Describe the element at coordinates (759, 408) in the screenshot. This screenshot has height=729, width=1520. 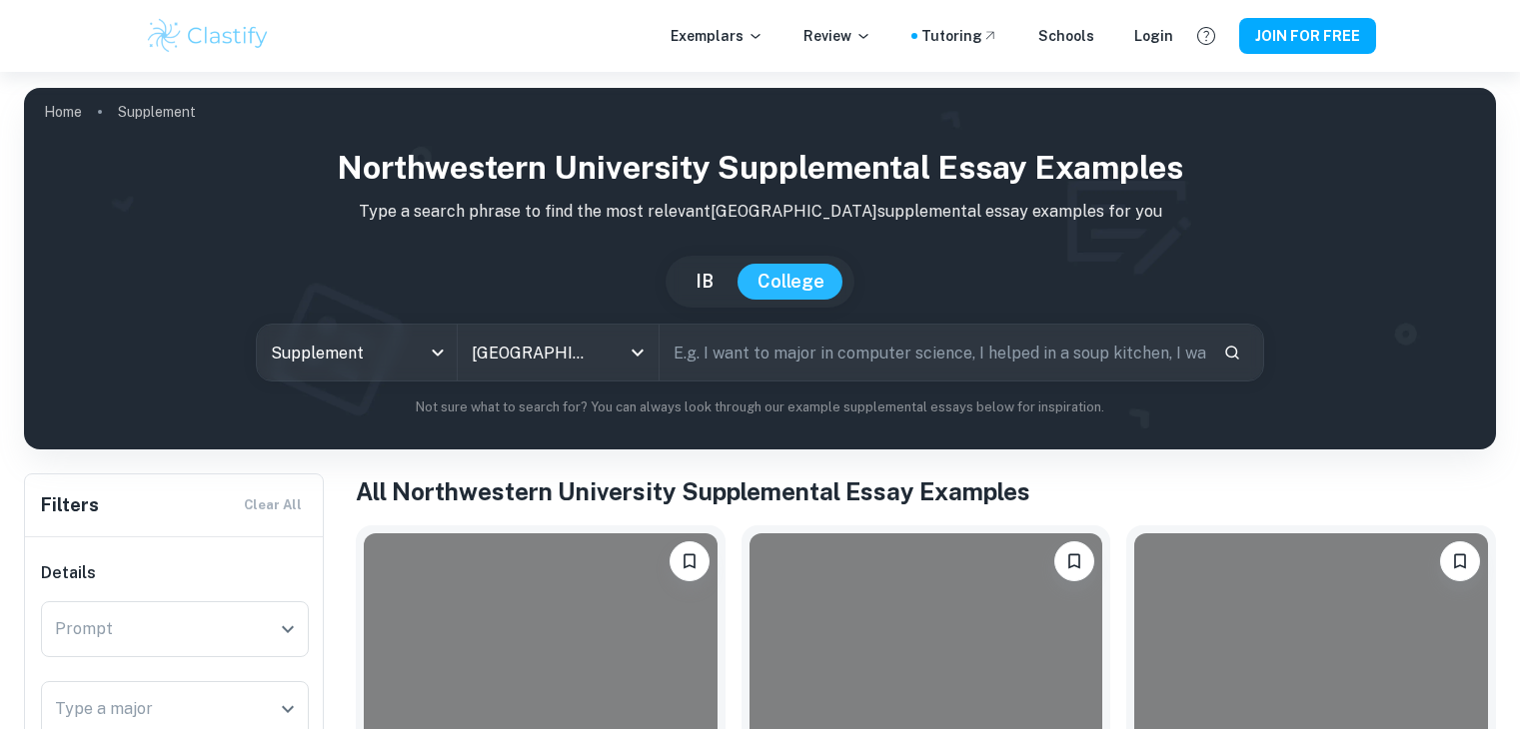
I see `p: Not sure what to search for? You can always look through our example supplemental essays below fo...` at that location.